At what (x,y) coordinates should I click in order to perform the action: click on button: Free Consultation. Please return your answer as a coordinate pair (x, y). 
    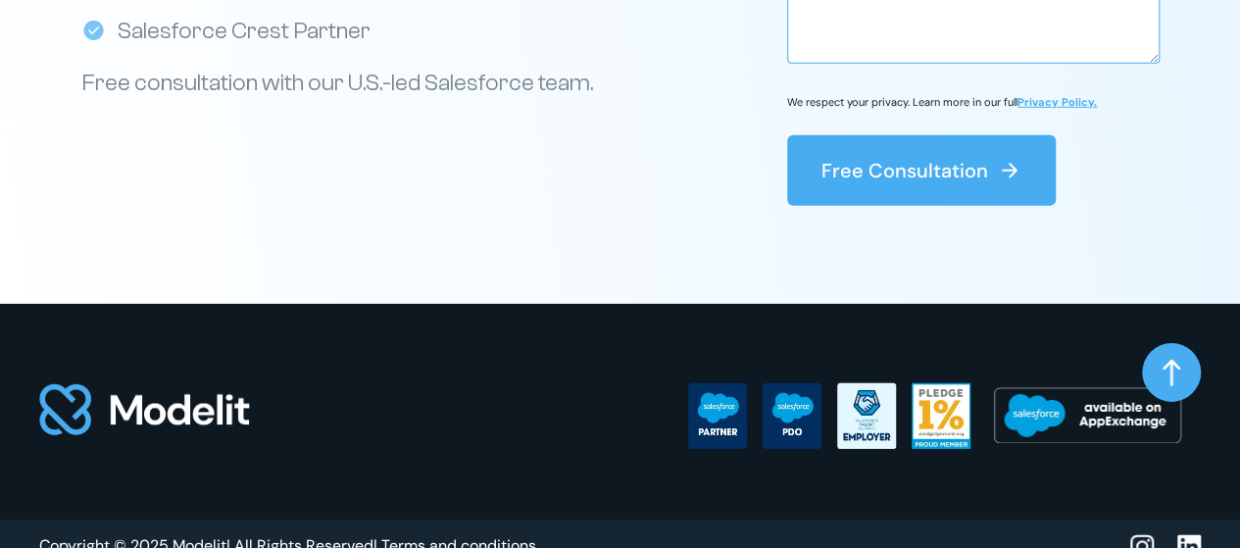
    Looking at the image, I should click on (921, 170).